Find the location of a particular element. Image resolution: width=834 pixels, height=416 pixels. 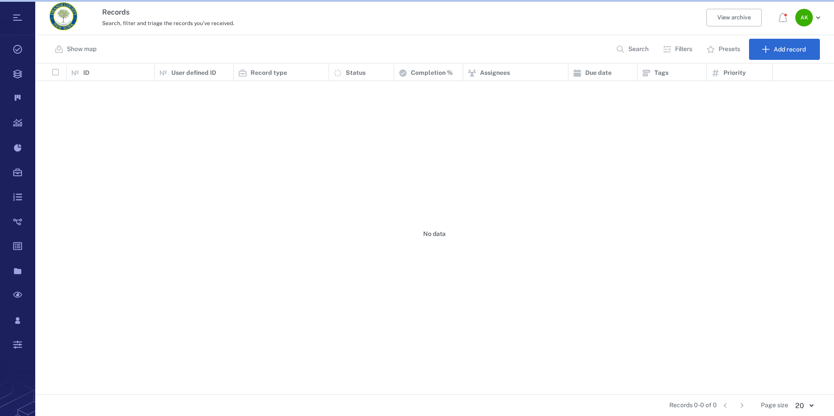

p: Search is located at coordinates (638, 49).